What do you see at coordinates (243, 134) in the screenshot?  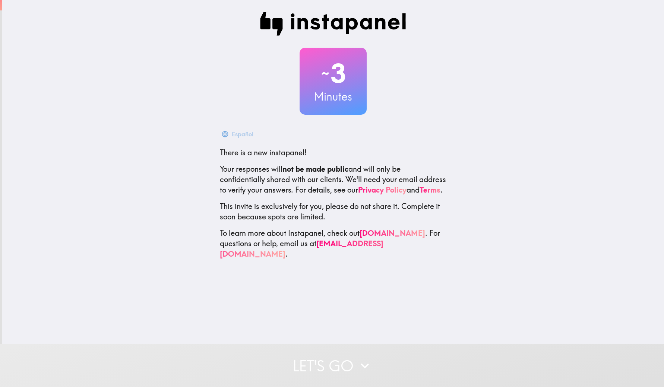 I see `div: Español` at bounding box center [243, 134].